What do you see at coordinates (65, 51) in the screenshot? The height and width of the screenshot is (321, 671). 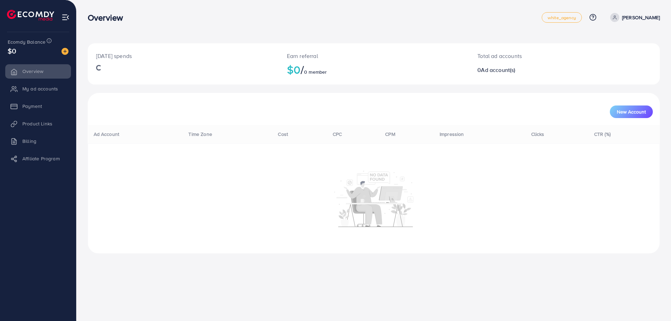 I see `img: image` at bounding box center [65, 51].